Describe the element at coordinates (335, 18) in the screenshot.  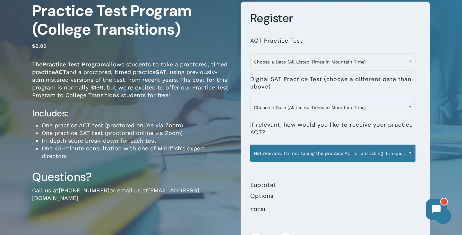
I see `h3: Register` at that location.